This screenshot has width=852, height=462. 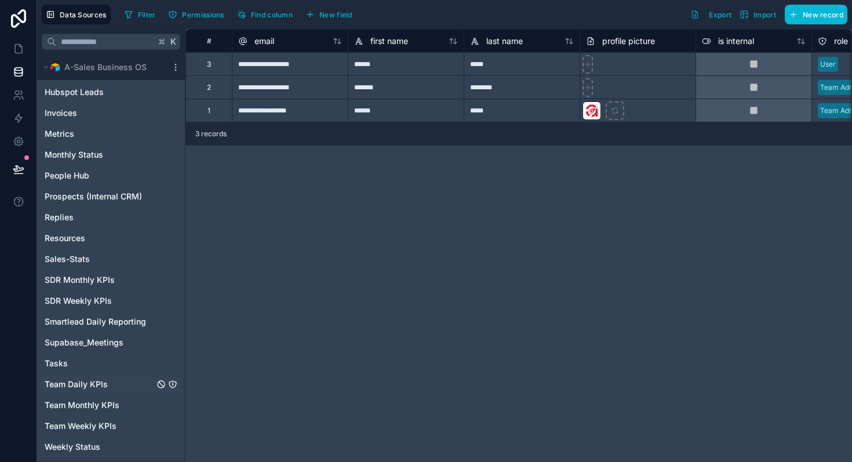 What do you see at coordinates (140, 14) in the screenshot?
I see `button: Filter` at bounding box center [140, 14].